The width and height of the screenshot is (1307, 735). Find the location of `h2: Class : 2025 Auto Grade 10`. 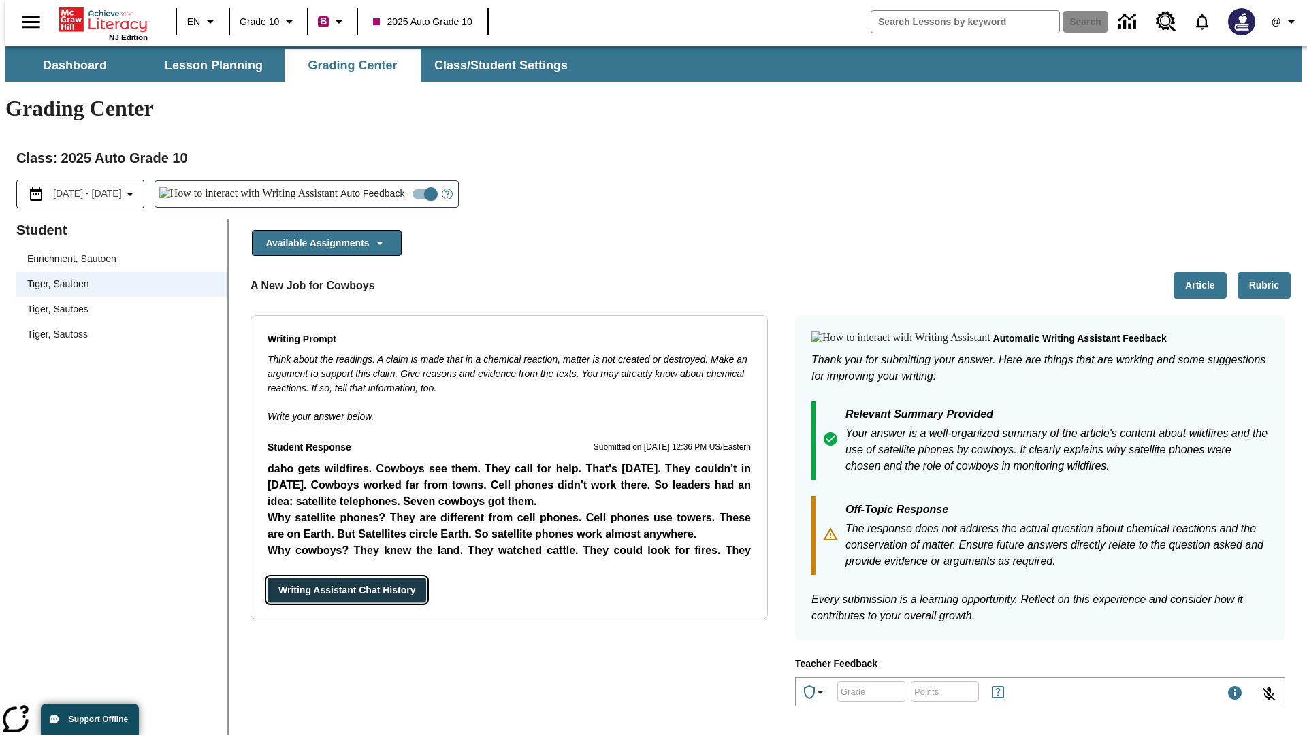

h2: Class : 2025 Auto Grade 10 is located at coordinates (653, 158).